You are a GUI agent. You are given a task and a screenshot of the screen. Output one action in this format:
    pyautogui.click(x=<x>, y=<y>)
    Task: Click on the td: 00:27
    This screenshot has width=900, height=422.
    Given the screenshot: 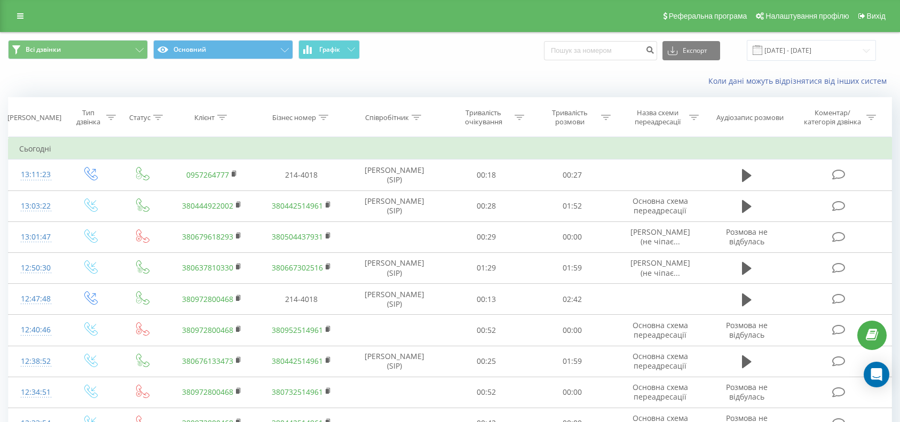 What is the action you would take?
    pyautogui.click(x=573, y=175)
    